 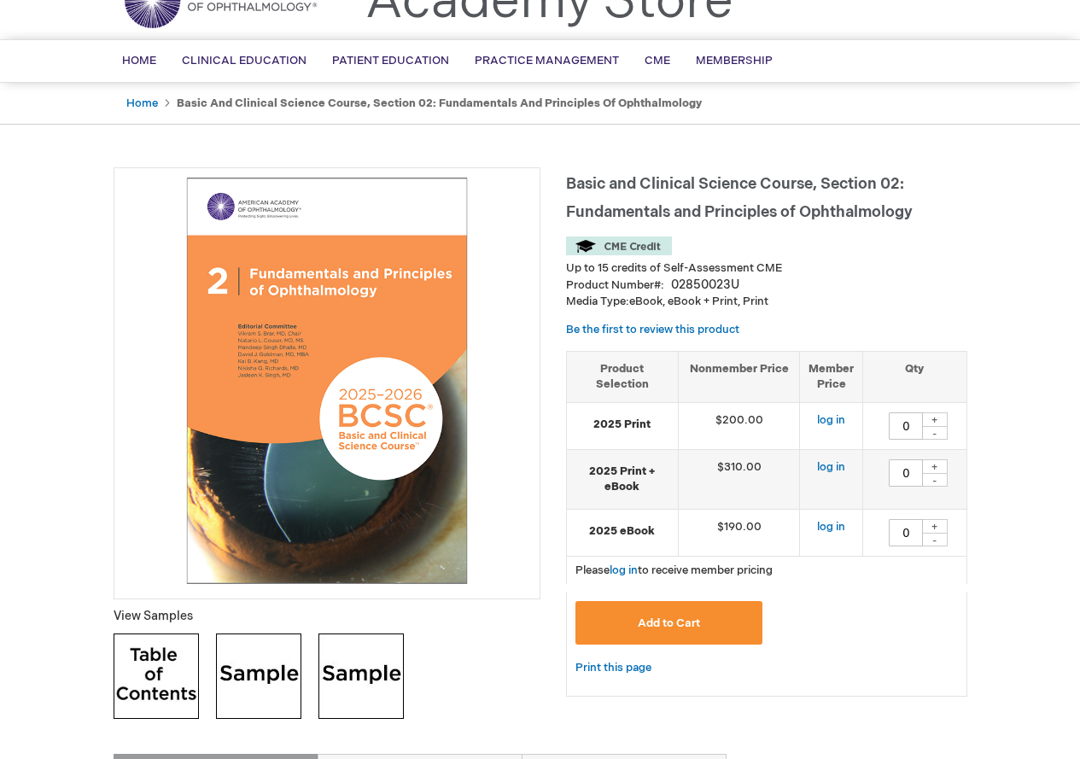 What do you see at coordinates (658, 61) in the screenshot?
I see `span: CME` at bounding box center [658, 61].